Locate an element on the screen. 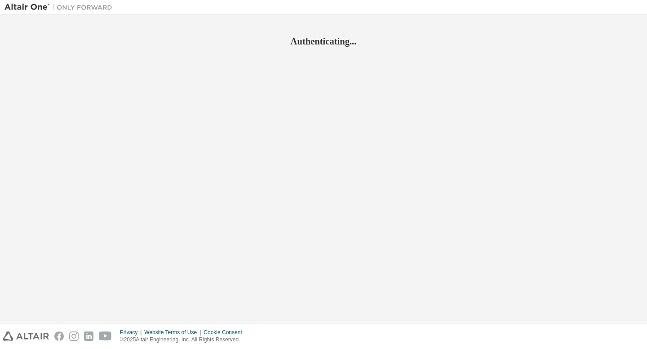 This screenshot has height=349, width=647. img: instagram.svg is located at coordinates (74, 336).